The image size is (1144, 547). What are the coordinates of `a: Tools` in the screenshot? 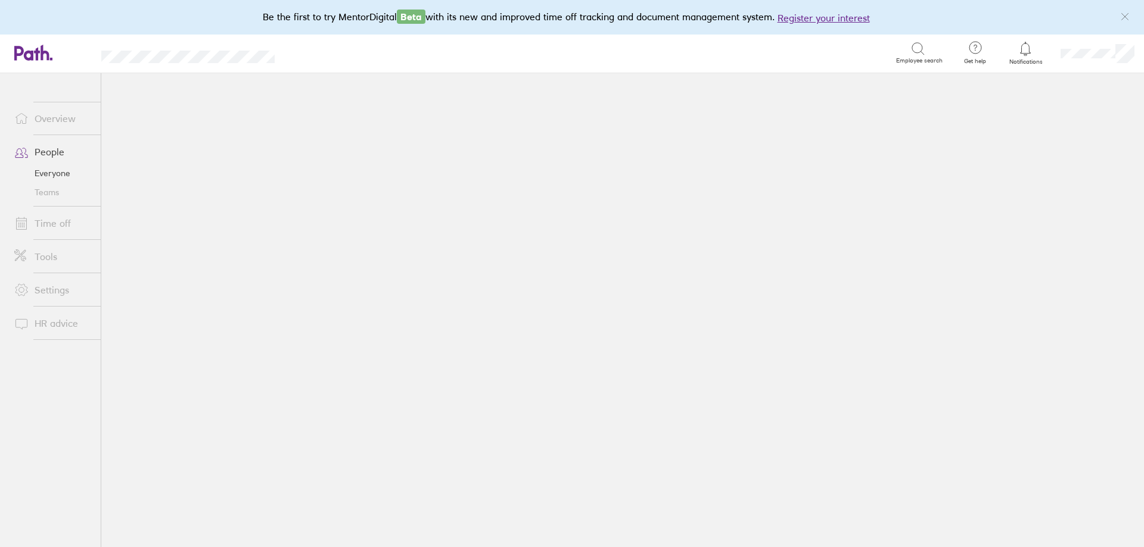 It's located at (52, 257).